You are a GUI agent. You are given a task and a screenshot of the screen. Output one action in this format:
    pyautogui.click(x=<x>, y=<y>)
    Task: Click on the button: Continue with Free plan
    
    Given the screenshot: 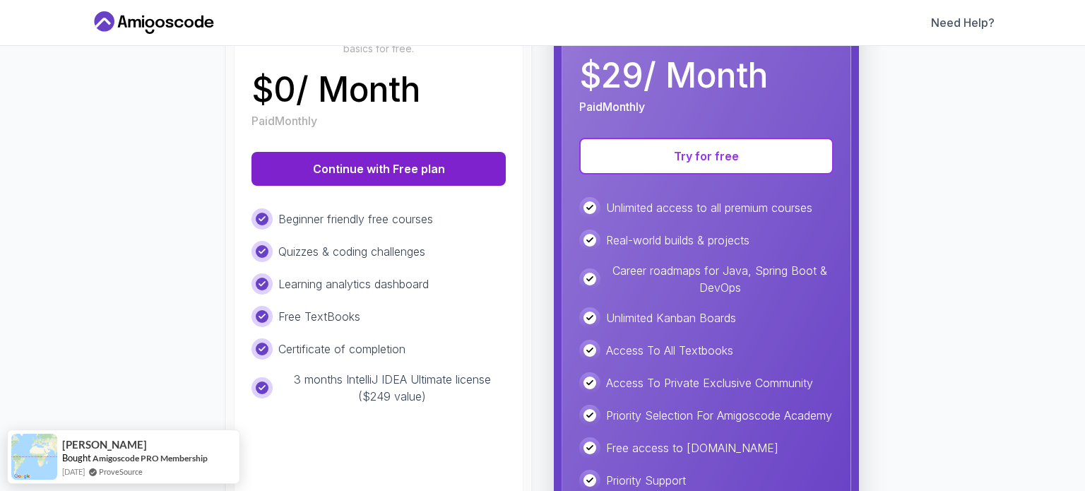 What is the action you would take?
    pyautogui.click(x=379, y=169)
    